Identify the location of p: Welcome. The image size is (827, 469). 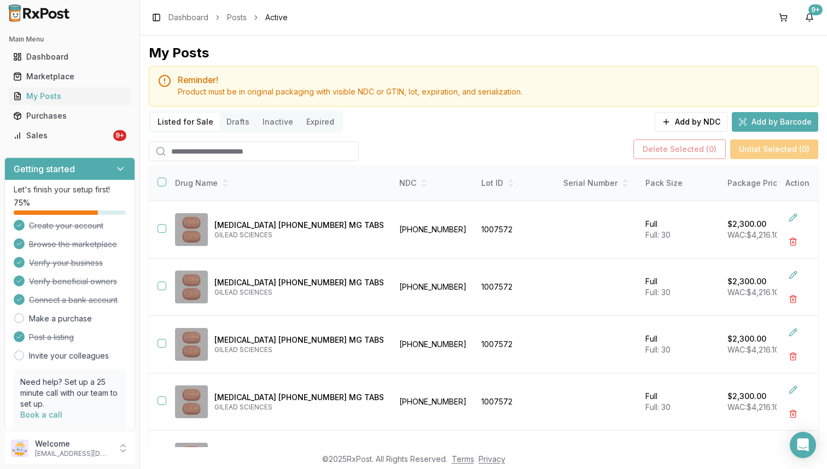
(73, 444).